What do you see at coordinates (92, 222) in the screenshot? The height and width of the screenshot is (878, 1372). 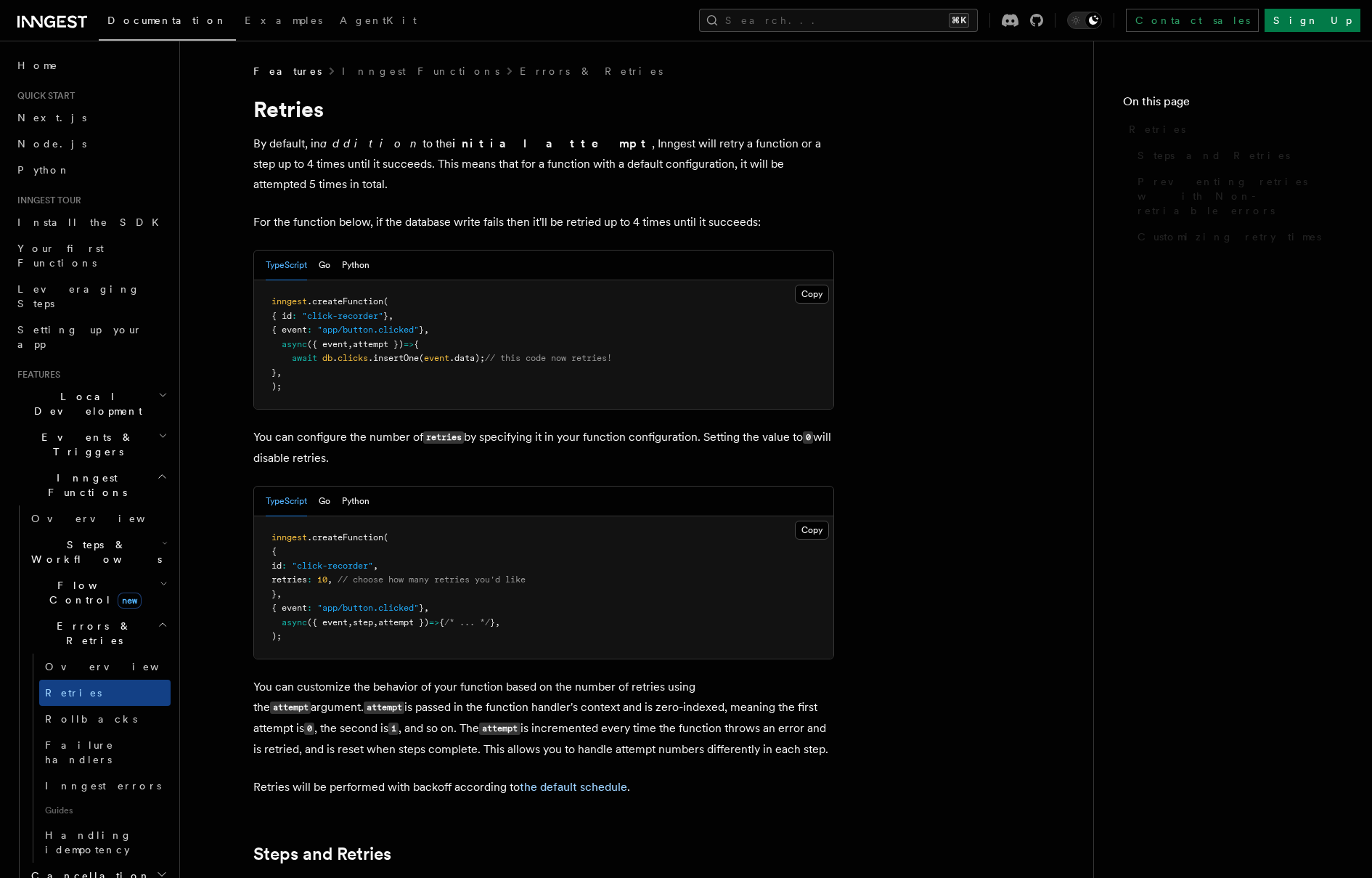 I see `span: Install the SDK` at bounding box center [92, 222].